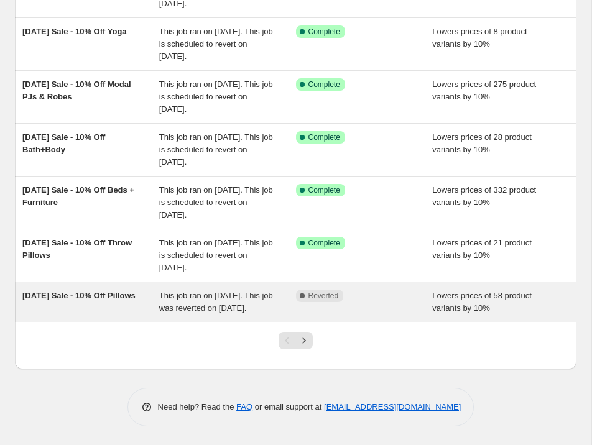 This screenshot has width=592, height=445. I want to click on span: Lowers prices of 28 product variants by 10%, so click(482, 143).